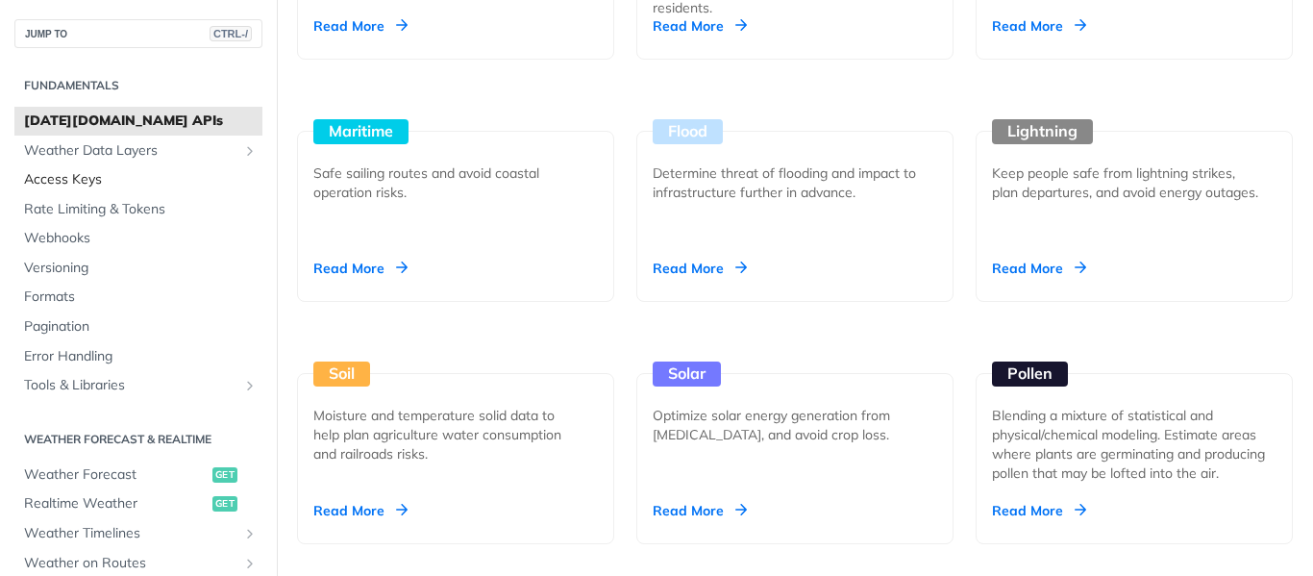  What do you see at coordinates (231, 34) in the screenshot?
I see `span: CTRL-/` at bounding box center [231, 34].